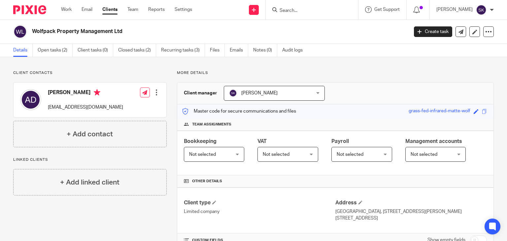 This screenshot has height=241, width=507. What do you see at coordinates (433, 32) in the screenshot?
I see `a: Create task` at bounding box center [433, 32].